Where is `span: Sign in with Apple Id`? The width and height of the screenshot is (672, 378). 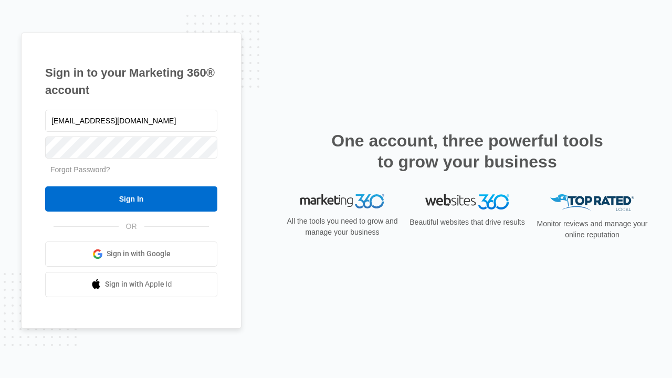 span: Sign in with Apple Id is located at coordinates (139, 284).